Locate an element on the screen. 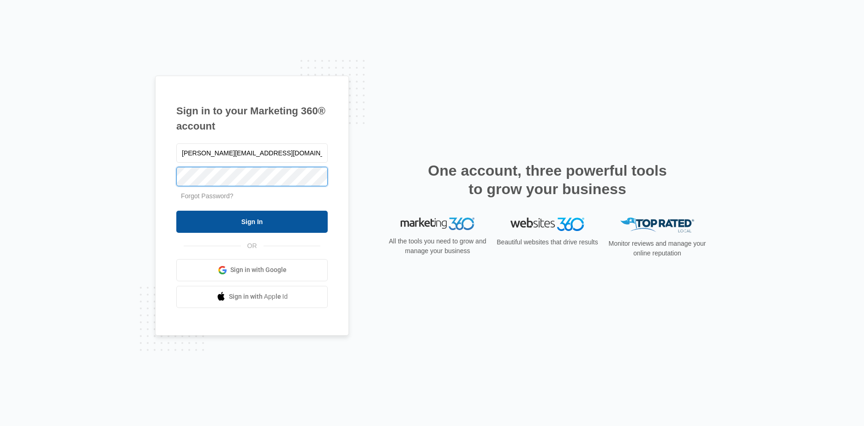 Image resolution: width=864 pixels, height=426 pixels. span: Sign in with Apple Id is located at coordinates (258, 297).